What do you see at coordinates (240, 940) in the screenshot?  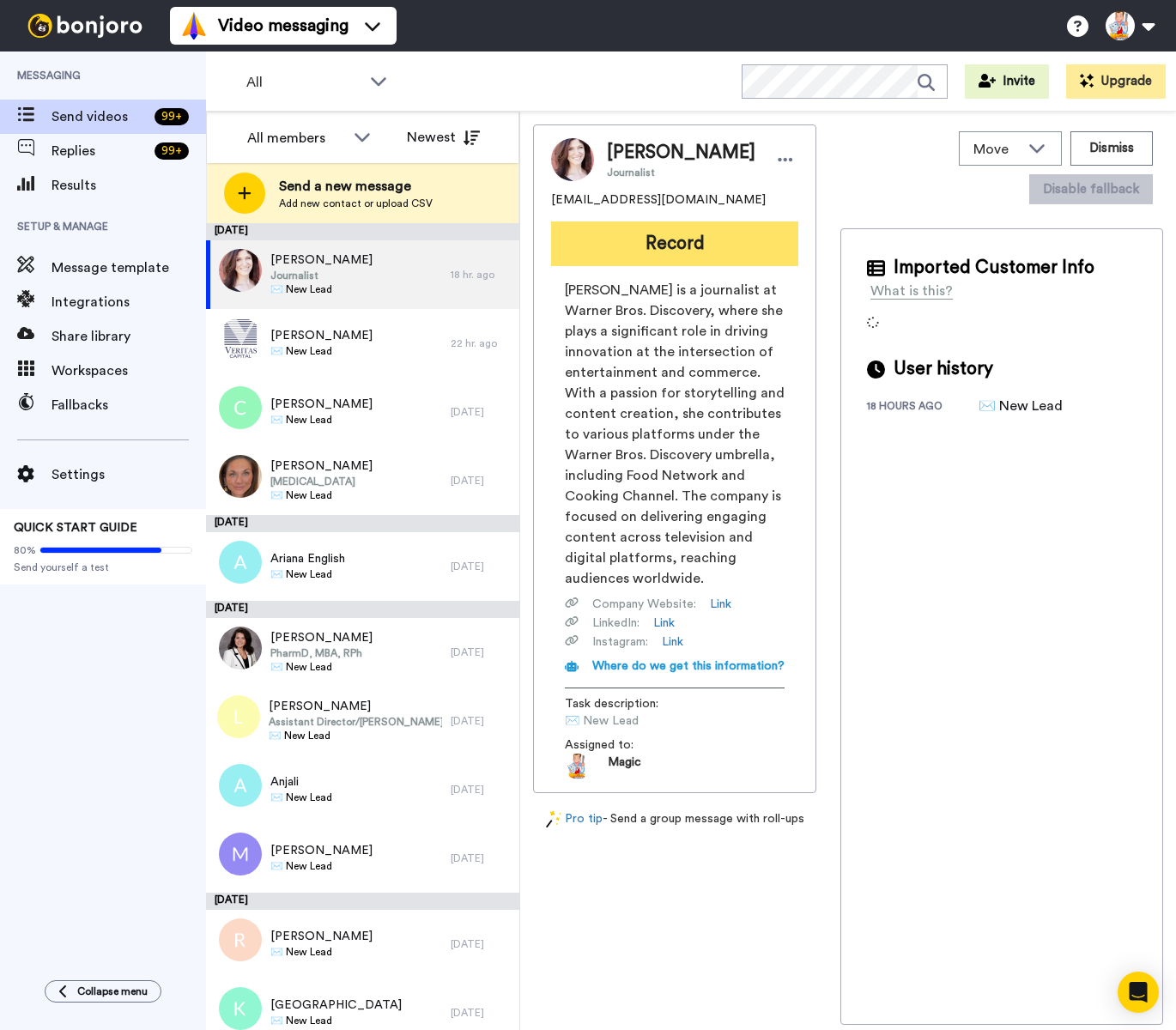 I see `img: r.png` at bounding box center [240, 940].